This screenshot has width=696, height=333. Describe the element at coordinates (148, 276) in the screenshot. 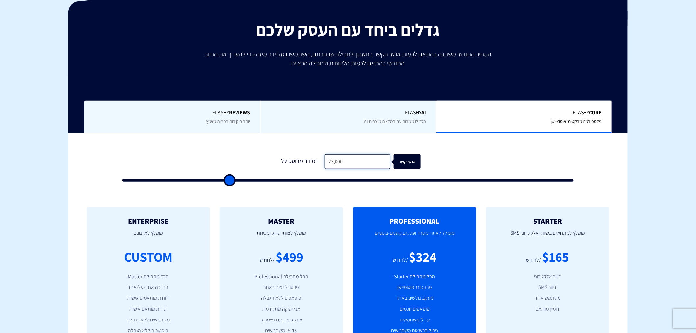

I see `li: הכל מחבילת Master` at that location.